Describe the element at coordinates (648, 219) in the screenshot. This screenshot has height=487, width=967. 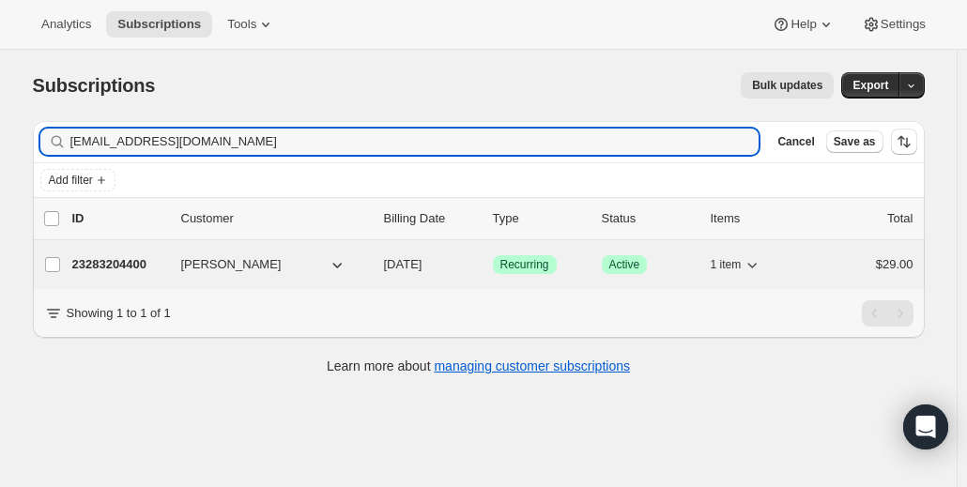
I see `p: Status` at that location.